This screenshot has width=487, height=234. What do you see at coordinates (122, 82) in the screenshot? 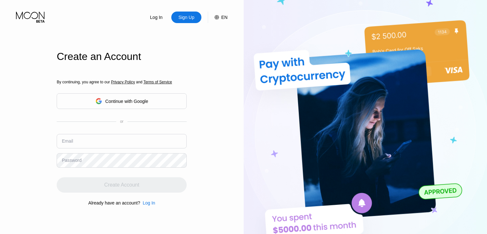
I see `div: By continuing, you agree to our` at bounding box center [122, 82].